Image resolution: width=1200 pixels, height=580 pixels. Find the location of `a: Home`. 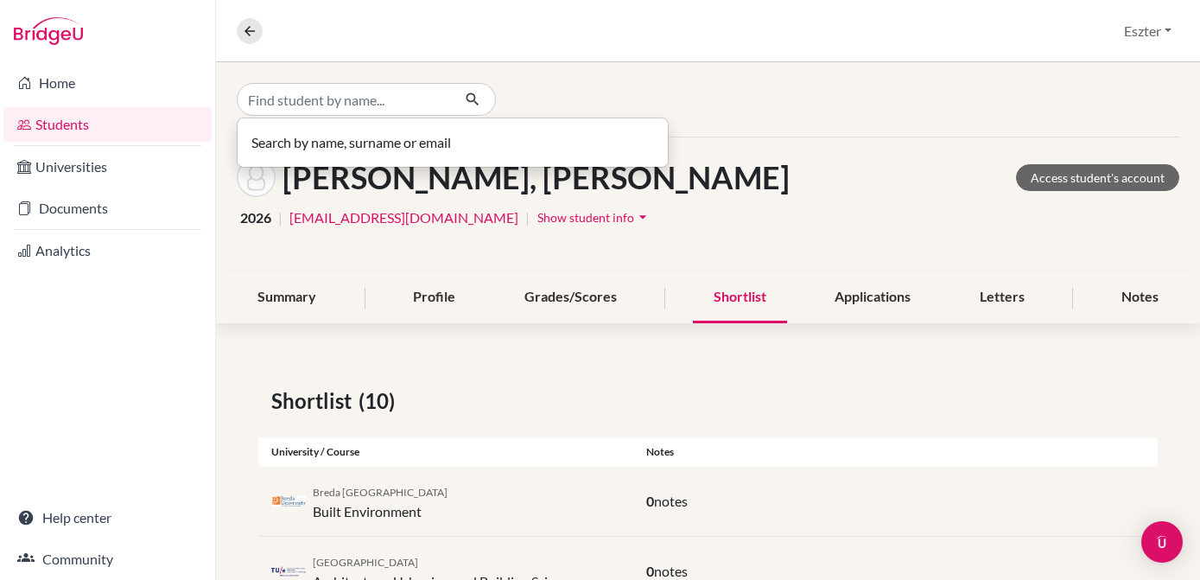

a: Home is located at coordinates (107, 83).